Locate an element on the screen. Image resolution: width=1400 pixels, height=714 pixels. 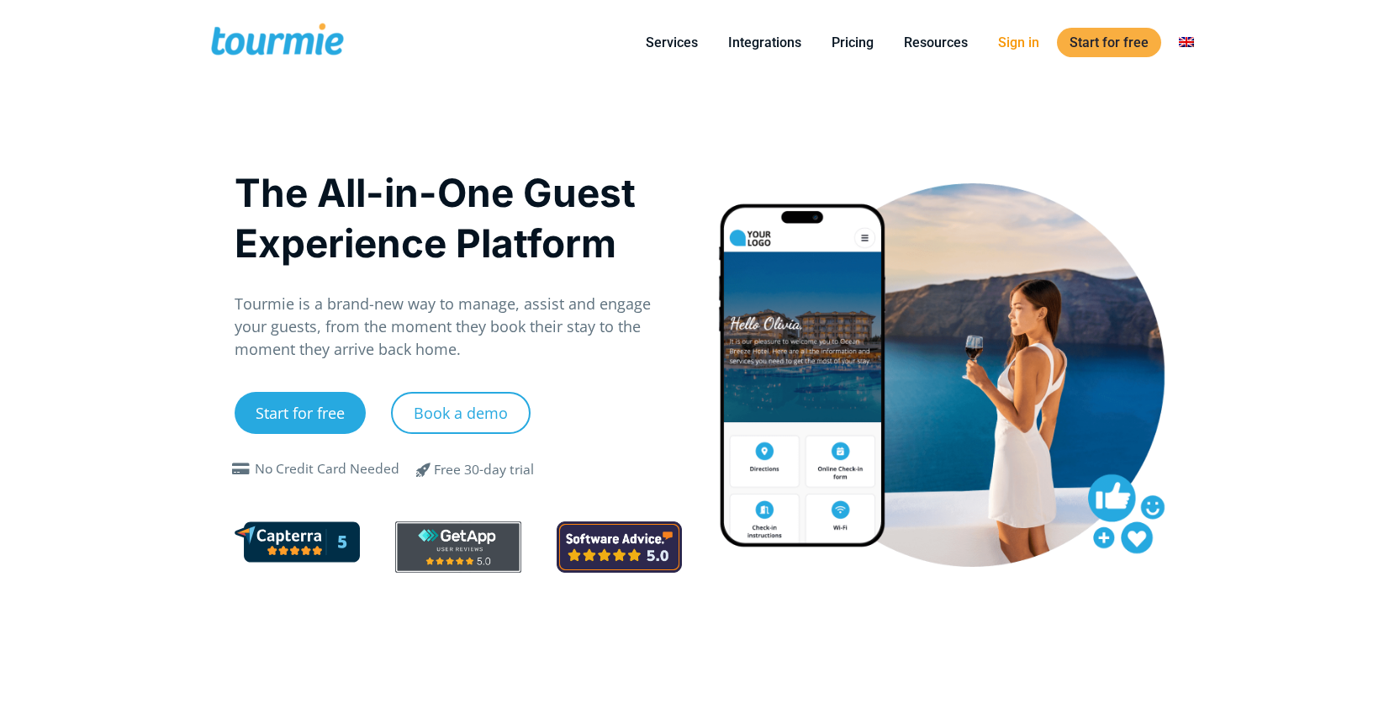
h1: The All-in-One Guest Experience Platform is located at coordinates (458, 218).